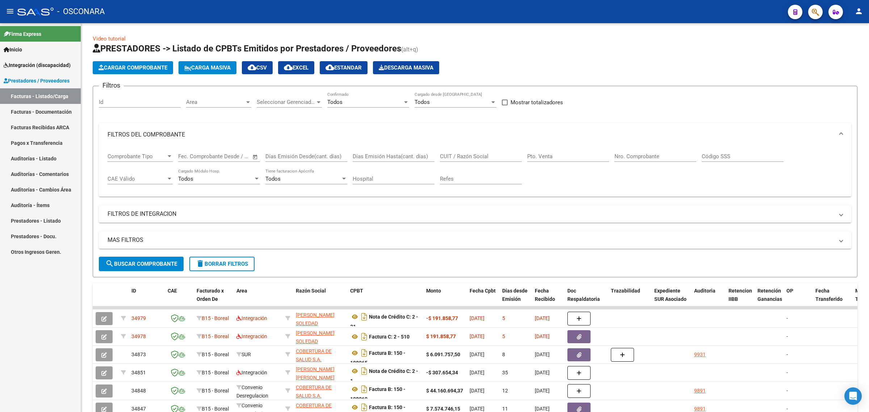 Image resolution: width=869 pixels, height=412 pixels. What do you see at coordinates (482, 291) in the screenshot?
I see `span: Fecha Cpbt` at bounding box center [482, 291].